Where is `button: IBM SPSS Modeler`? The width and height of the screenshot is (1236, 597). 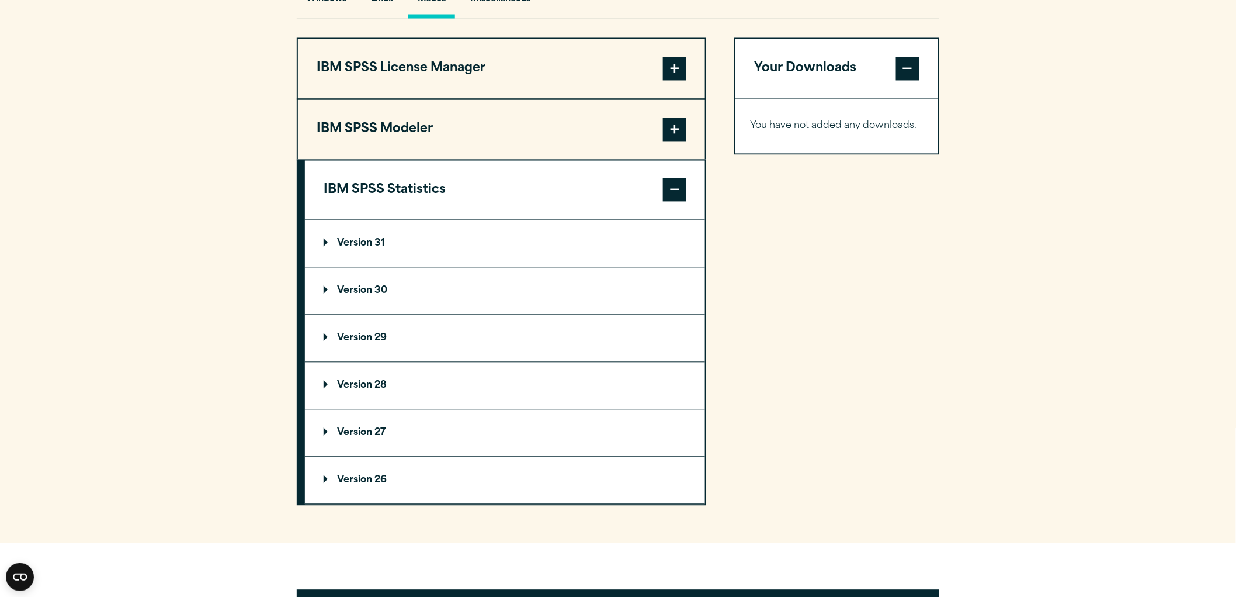 button: IBM SPSS Modeler is located at coordinates (501, 130).